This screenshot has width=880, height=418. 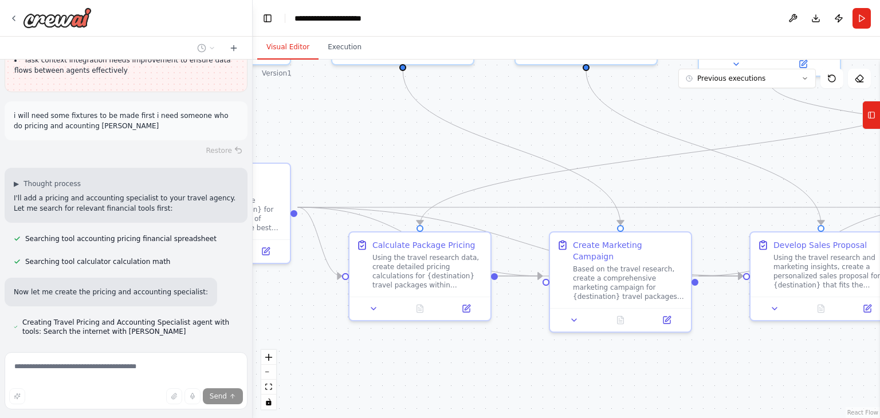 I want to click on button: zoom in, so click(x=269, y=358).